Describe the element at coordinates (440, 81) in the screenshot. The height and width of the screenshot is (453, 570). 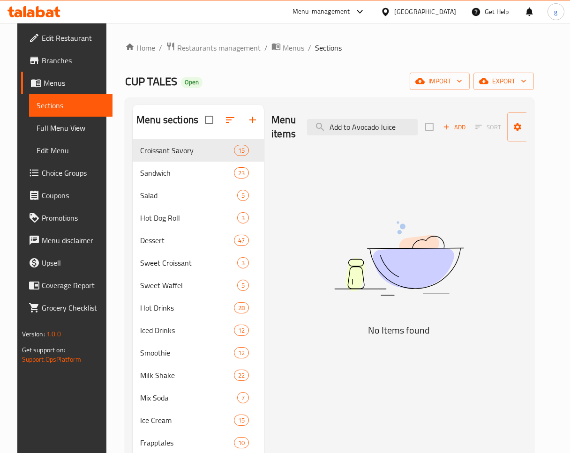
I see `span: import` at that location.